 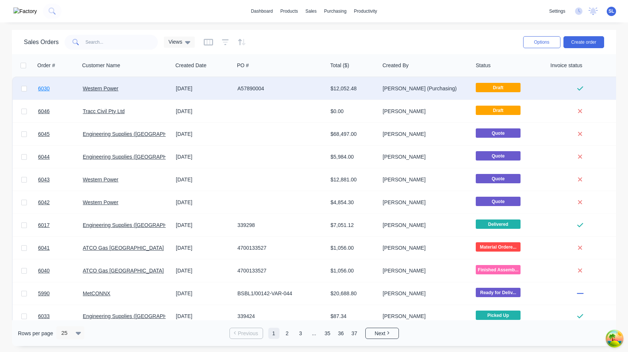 I want to click on a: dashboard, so click(x=262, y=11).